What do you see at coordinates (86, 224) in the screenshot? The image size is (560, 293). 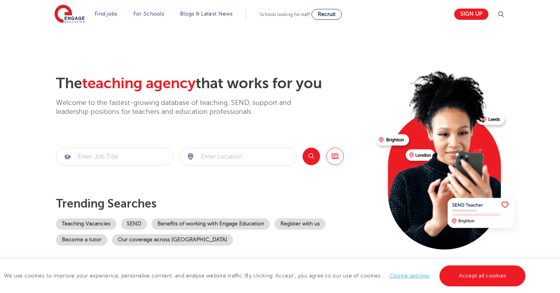 I see `a: Teaching Vacancies` at bounding box center [86, 224].